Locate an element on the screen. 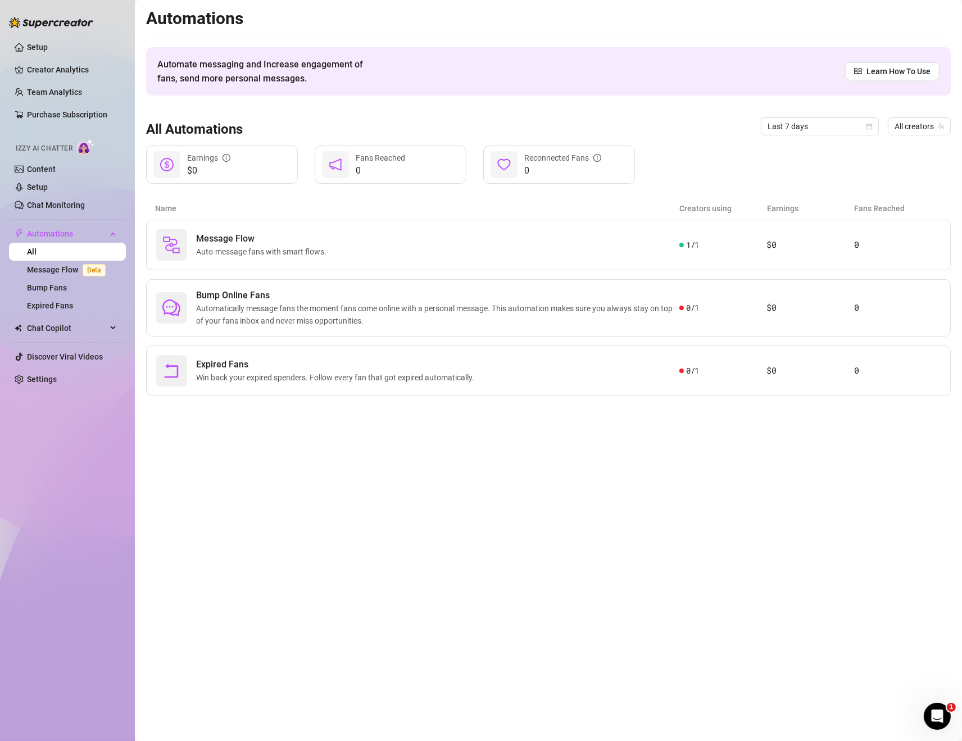 This screenshot has width=962, height=741. span: comment is located at coordinates (171, 308).